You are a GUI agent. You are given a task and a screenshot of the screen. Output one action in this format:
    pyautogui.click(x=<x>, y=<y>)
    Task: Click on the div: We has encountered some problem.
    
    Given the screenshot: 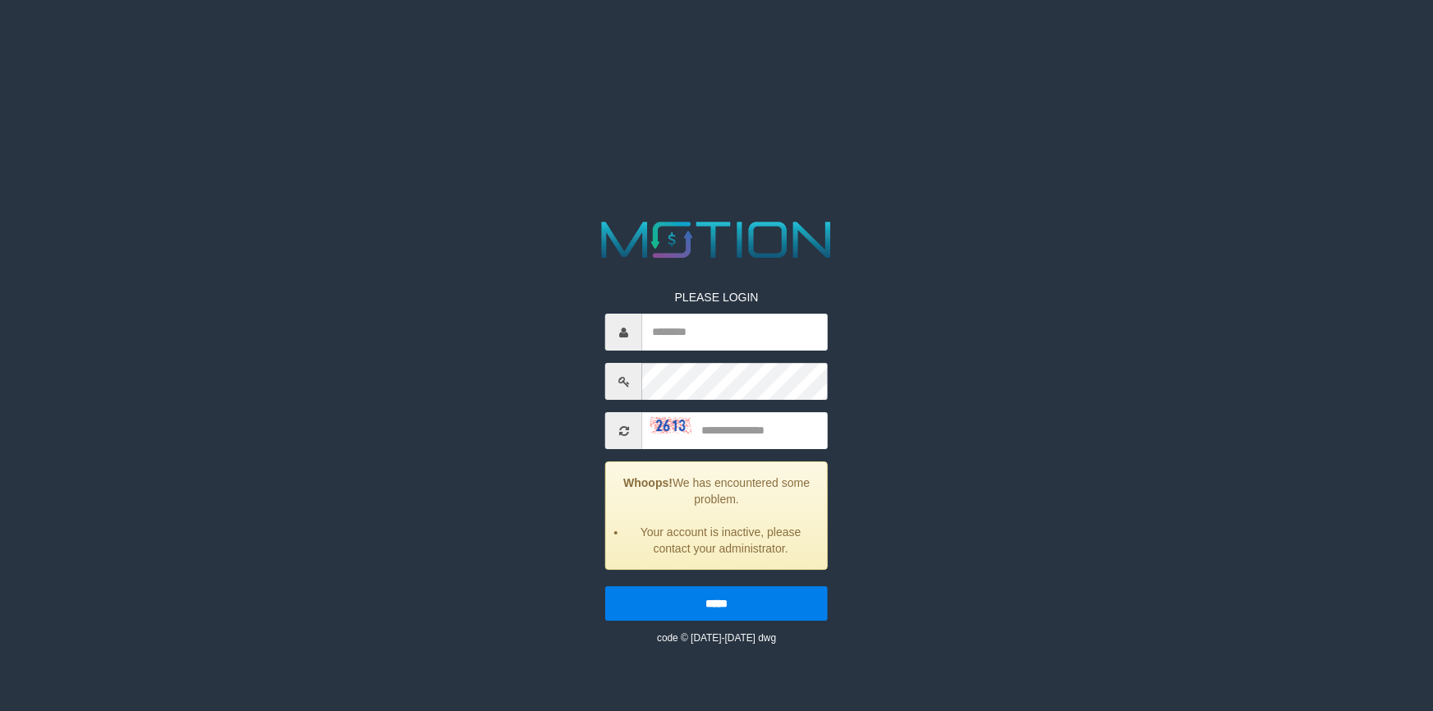 What is the action you would take?
    pyautogui.click(x=716, y=516)
    